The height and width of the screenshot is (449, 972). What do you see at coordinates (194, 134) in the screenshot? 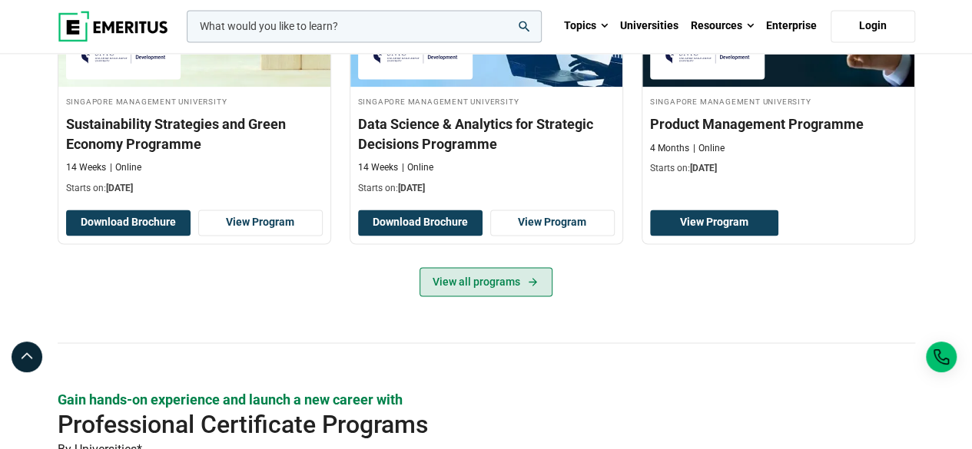
I see `h3: Sustainability Strategies and Green Economy Programme` at bounding box center [194, 134].